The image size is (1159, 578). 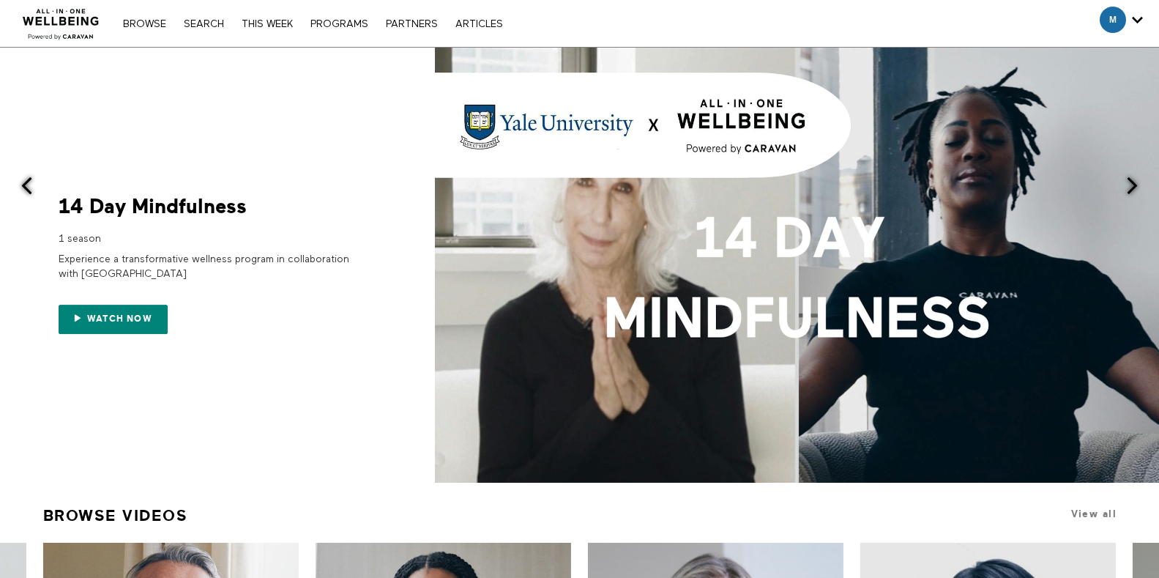 What do you see at coordinates (204, 24) in the screenshot?
I see `a: Search` at bounding box center [204, 24].